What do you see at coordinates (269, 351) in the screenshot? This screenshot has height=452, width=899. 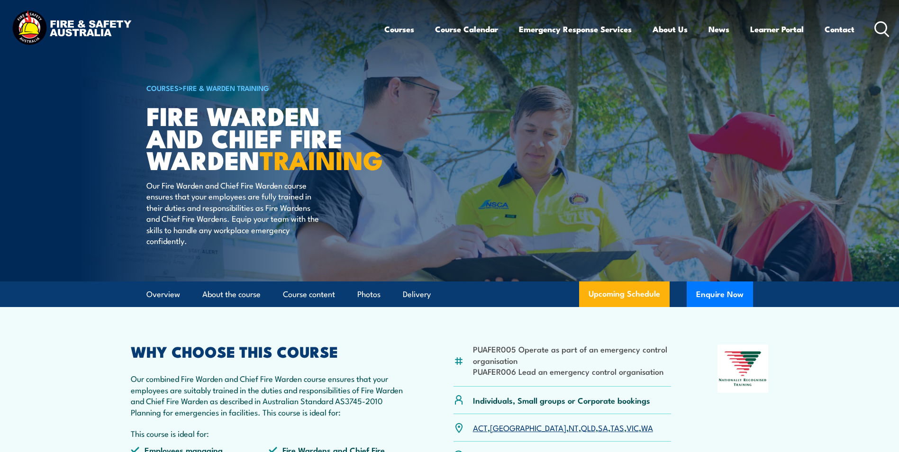 I see `h2: WHY CHOOSE THIS COURSE` at bounding box center [269, 351].